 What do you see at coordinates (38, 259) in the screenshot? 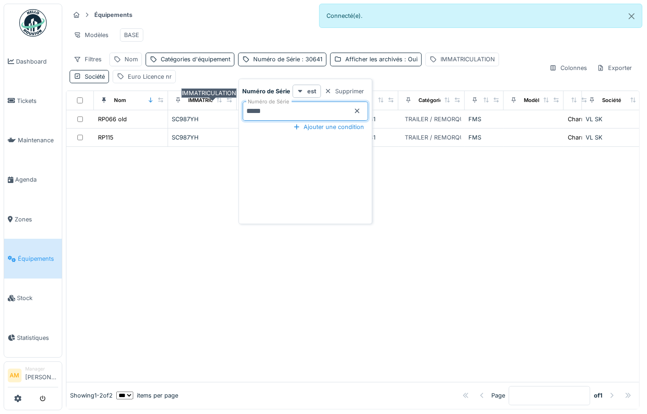
I see `span: Équipements` at bounding box center [38, 259].